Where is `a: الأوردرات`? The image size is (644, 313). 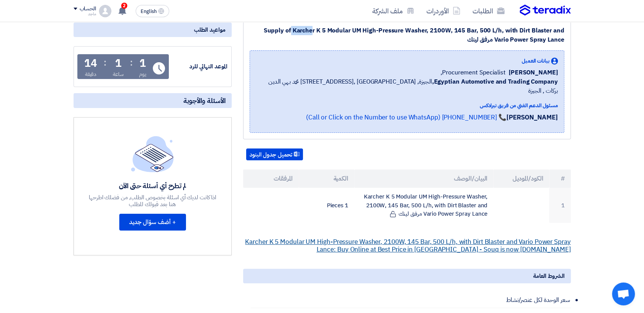 a: الأوردرات is located at coordinates (443, 11).